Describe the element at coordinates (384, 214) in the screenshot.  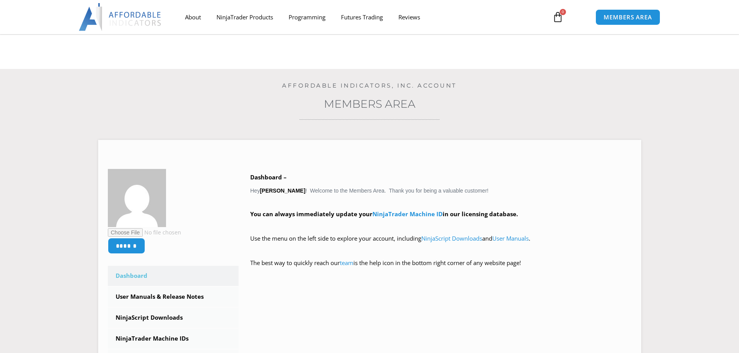
I see `strong: You can always immediately update your in our licensing database.` at that location.